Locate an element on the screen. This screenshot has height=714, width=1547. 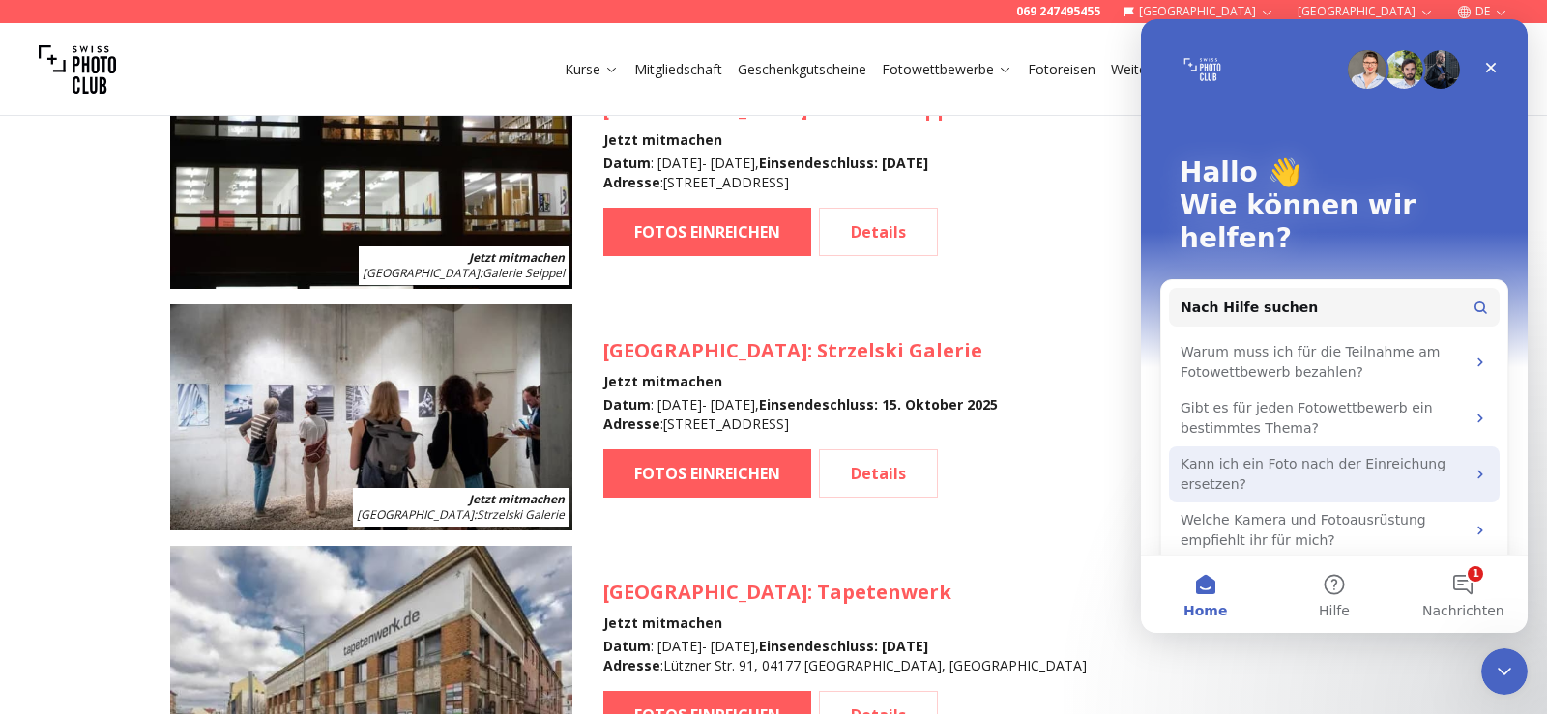
img: Profile image for Quim is located at coordinates (263, 50).